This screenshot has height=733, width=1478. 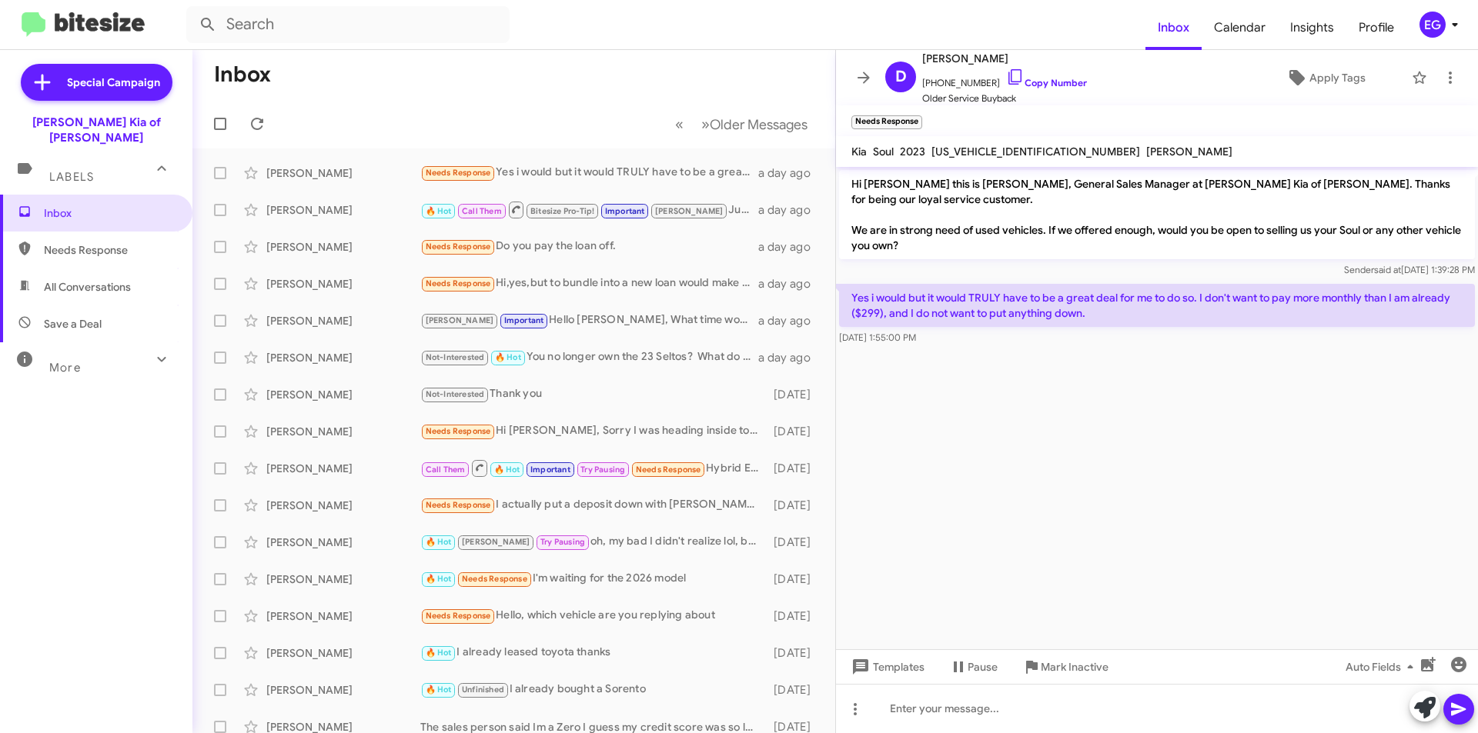 What do you see at coordinates (758, 125) in the screenshot?
I see `span: Older Messages` at bounding box center [758, 125].